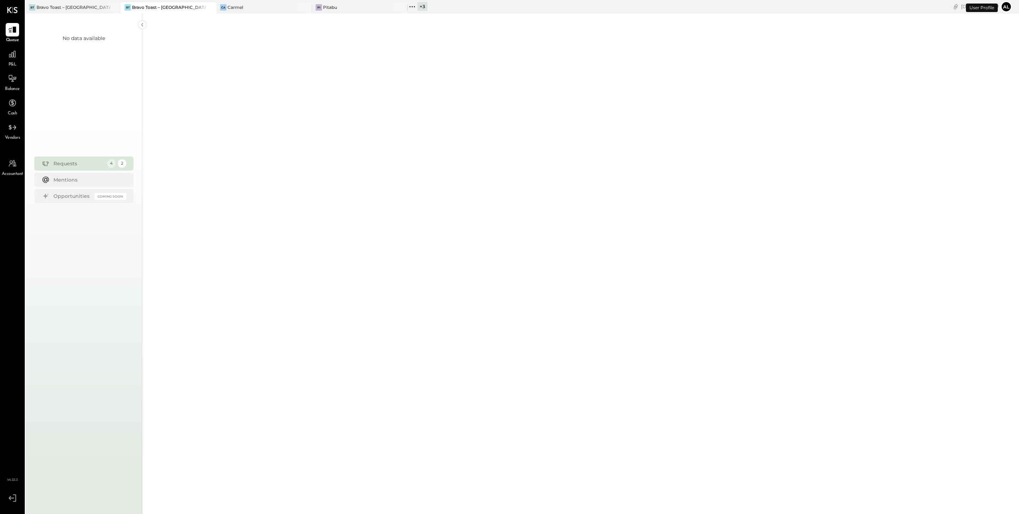 The height and width of the screenshot is (514, 1019). What do you see at coordinates (12, 40) in the screenshot?
I see `span: Queue` at bounding box center [12, 40].